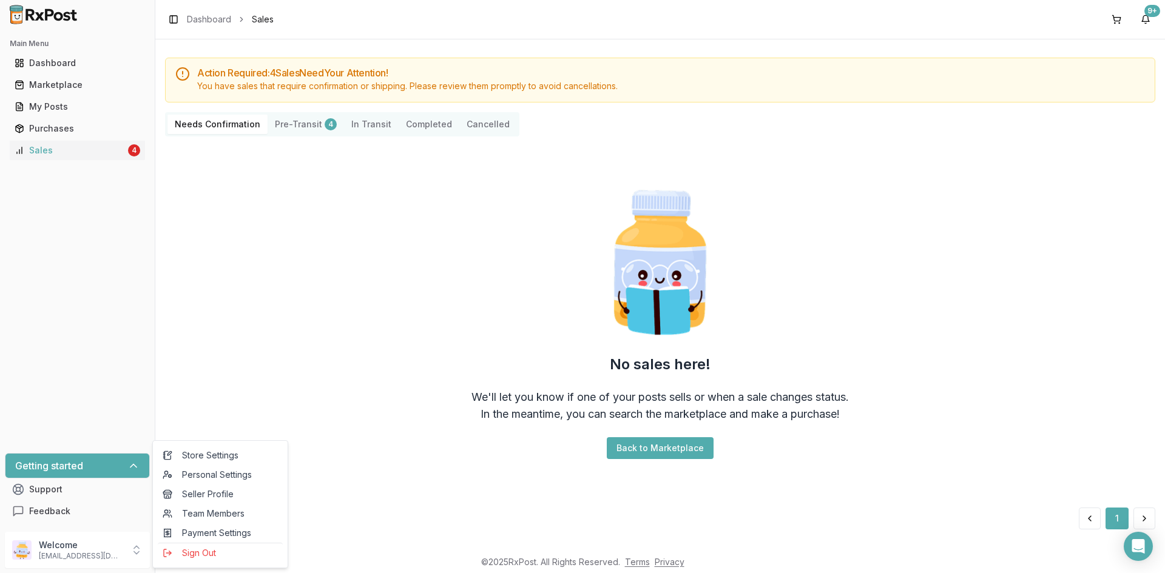 The height and width of the screenshot is (573, 1165). Describe the element at coordinates (1117, 519) in the screenshot. I see `button: 1` at that location.